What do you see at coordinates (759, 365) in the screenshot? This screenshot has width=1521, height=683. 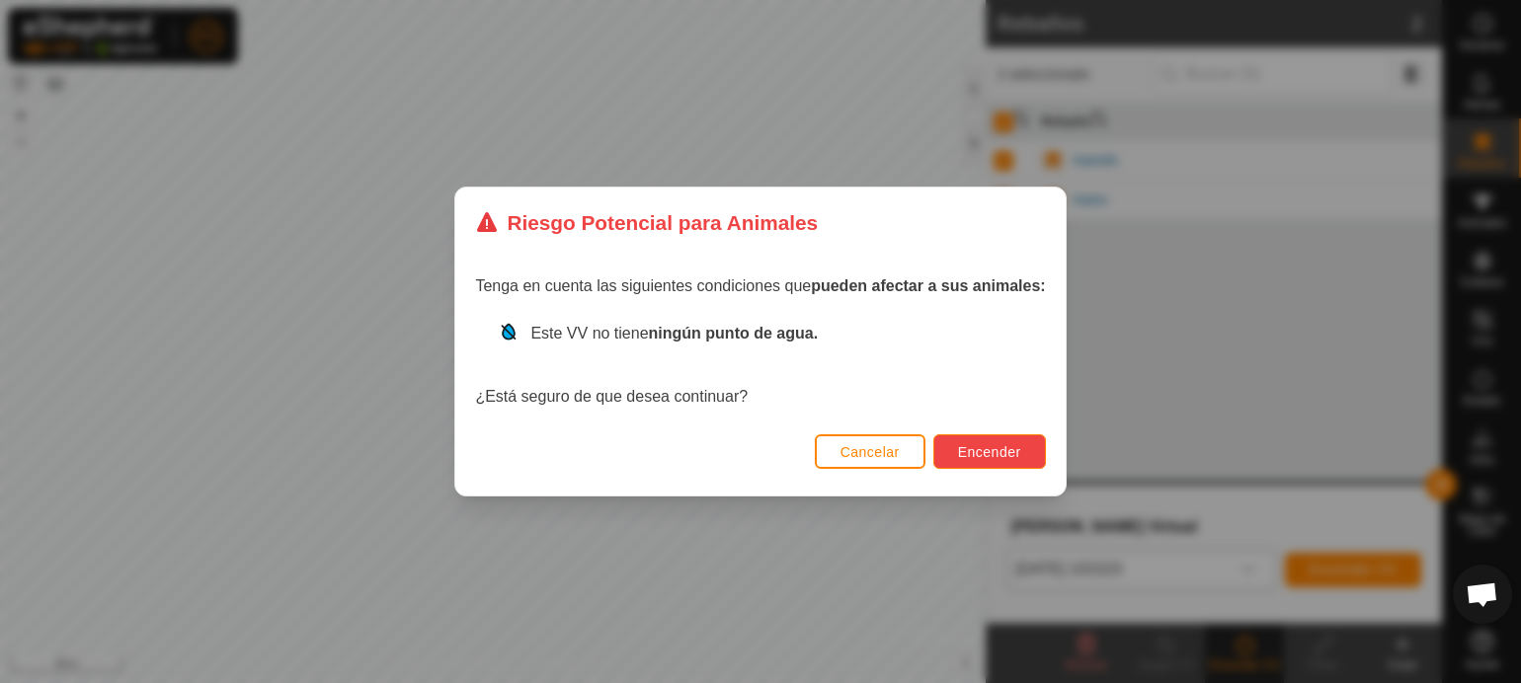 I see `div: ¿Está seguro de que desea continuar?` at bounding box center [759, 365].